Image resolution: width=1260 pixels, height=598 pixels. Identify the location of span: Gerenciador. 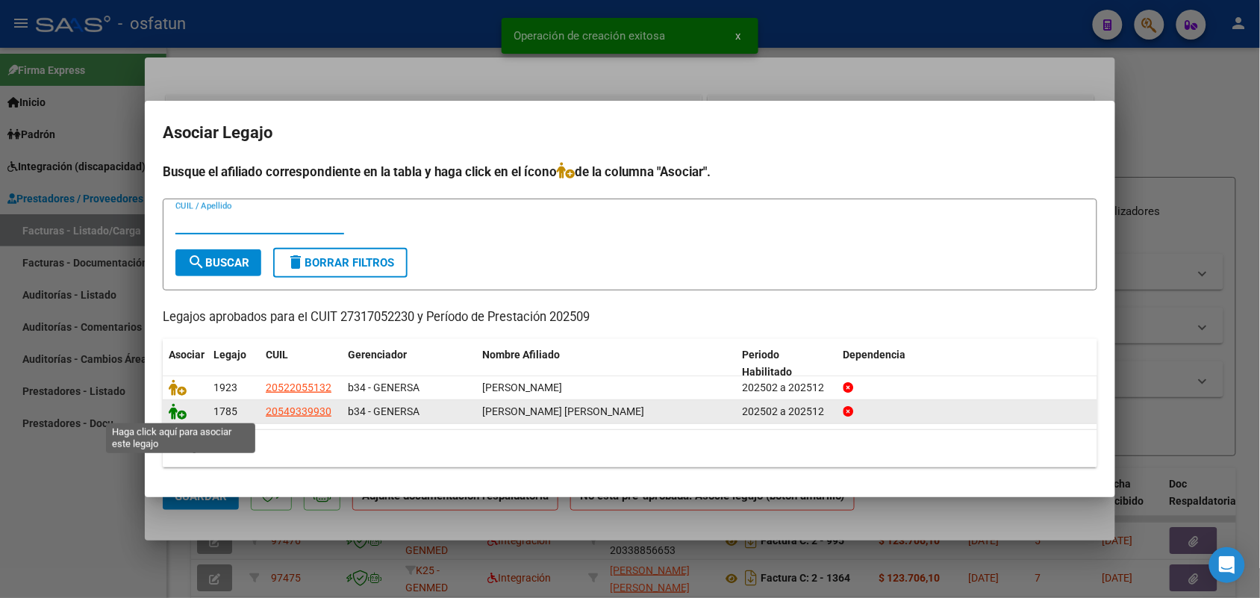
(377, 354).